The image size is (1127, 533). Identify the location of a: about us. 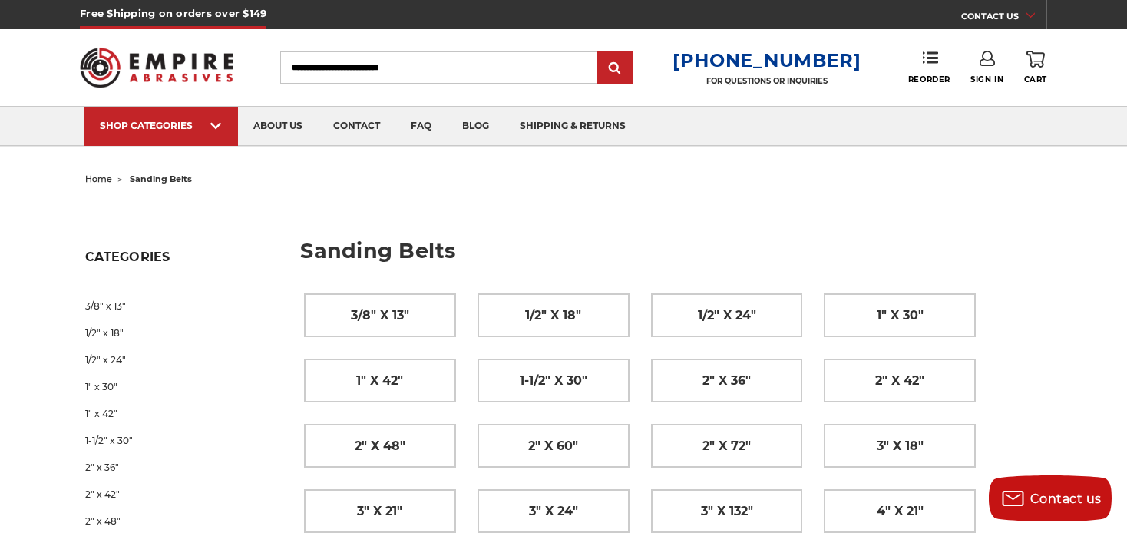
(278, 126).